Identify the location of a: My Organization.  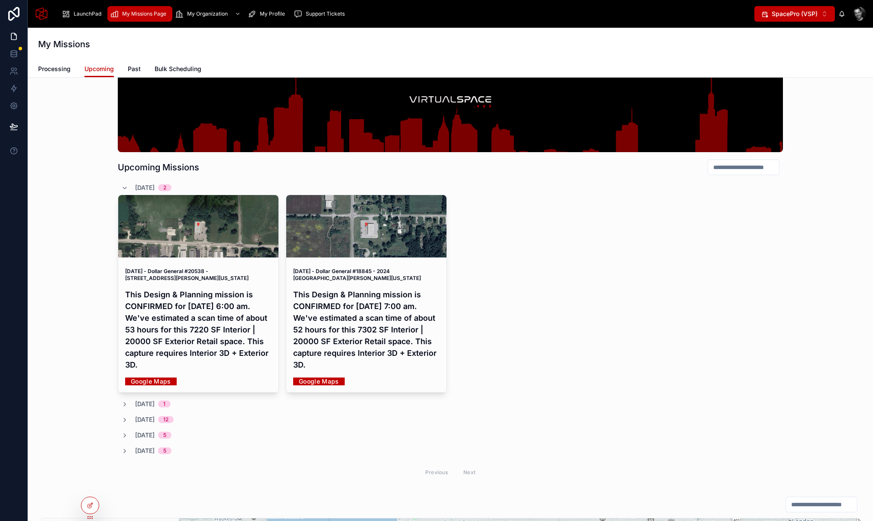
(209, 14).